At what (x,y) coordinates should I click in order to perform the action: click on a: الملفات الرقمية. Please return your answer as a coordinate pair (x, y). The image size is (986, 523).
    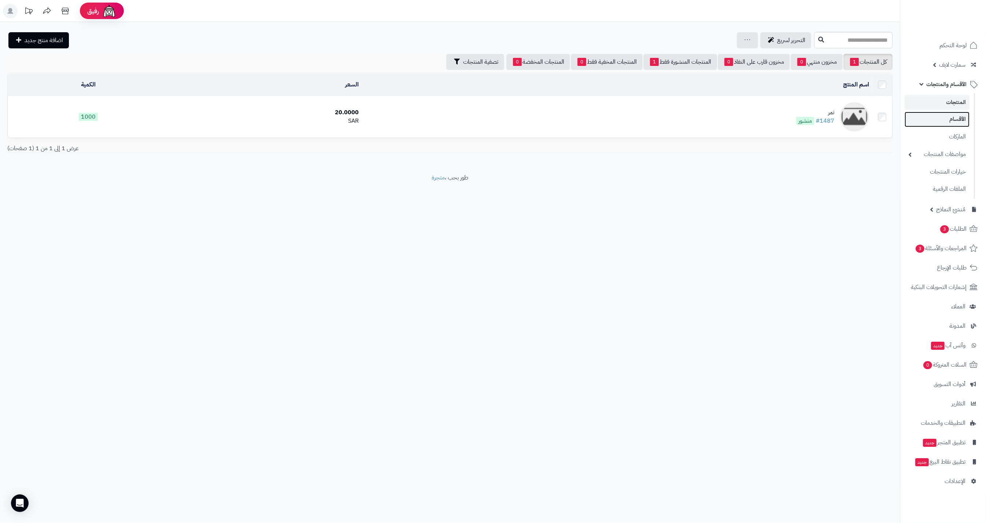
    Looking at the image, I should click on (937, 189).